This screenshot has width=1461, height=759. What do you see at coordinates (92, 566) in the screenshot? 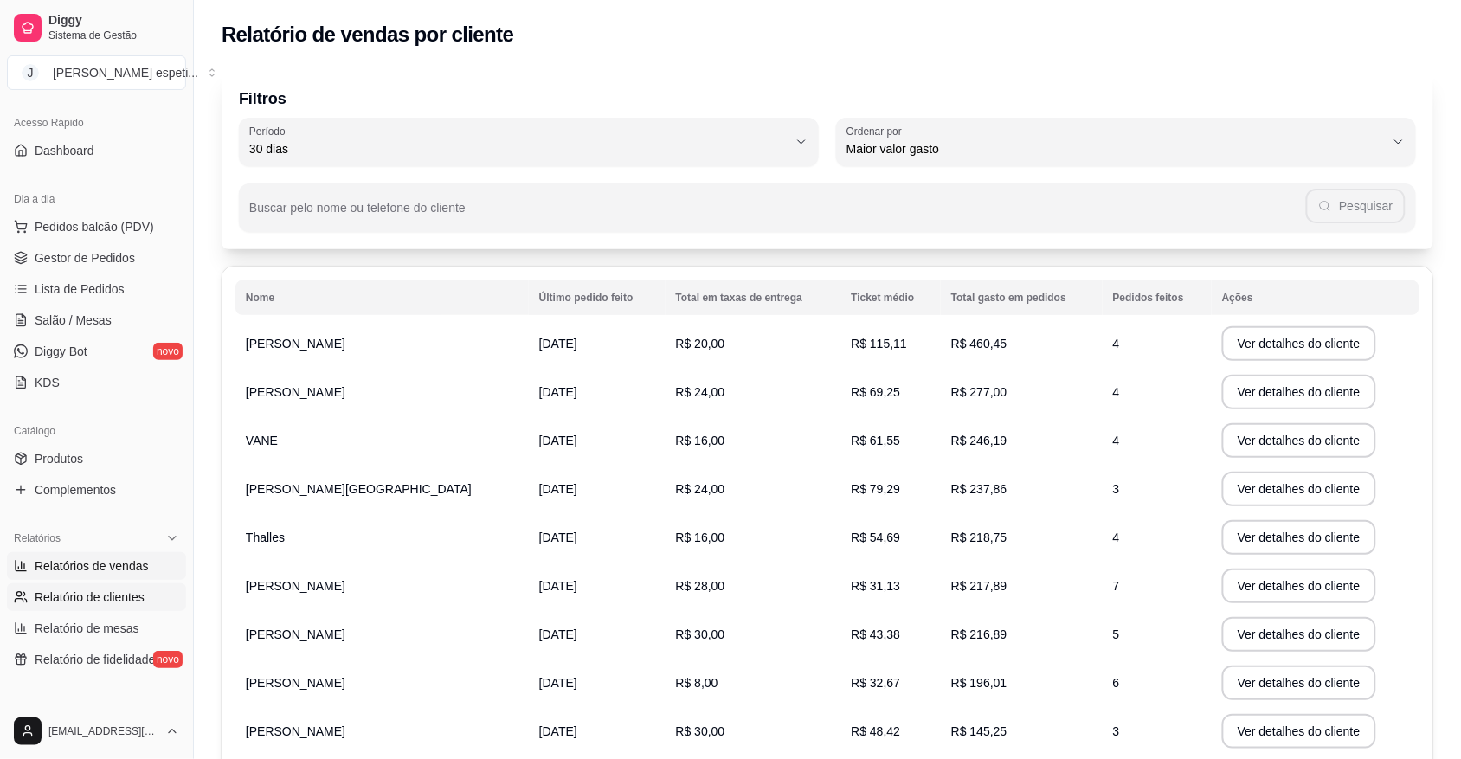
I see `span: Relatórios de vendas` at bounding box center [92, 566].